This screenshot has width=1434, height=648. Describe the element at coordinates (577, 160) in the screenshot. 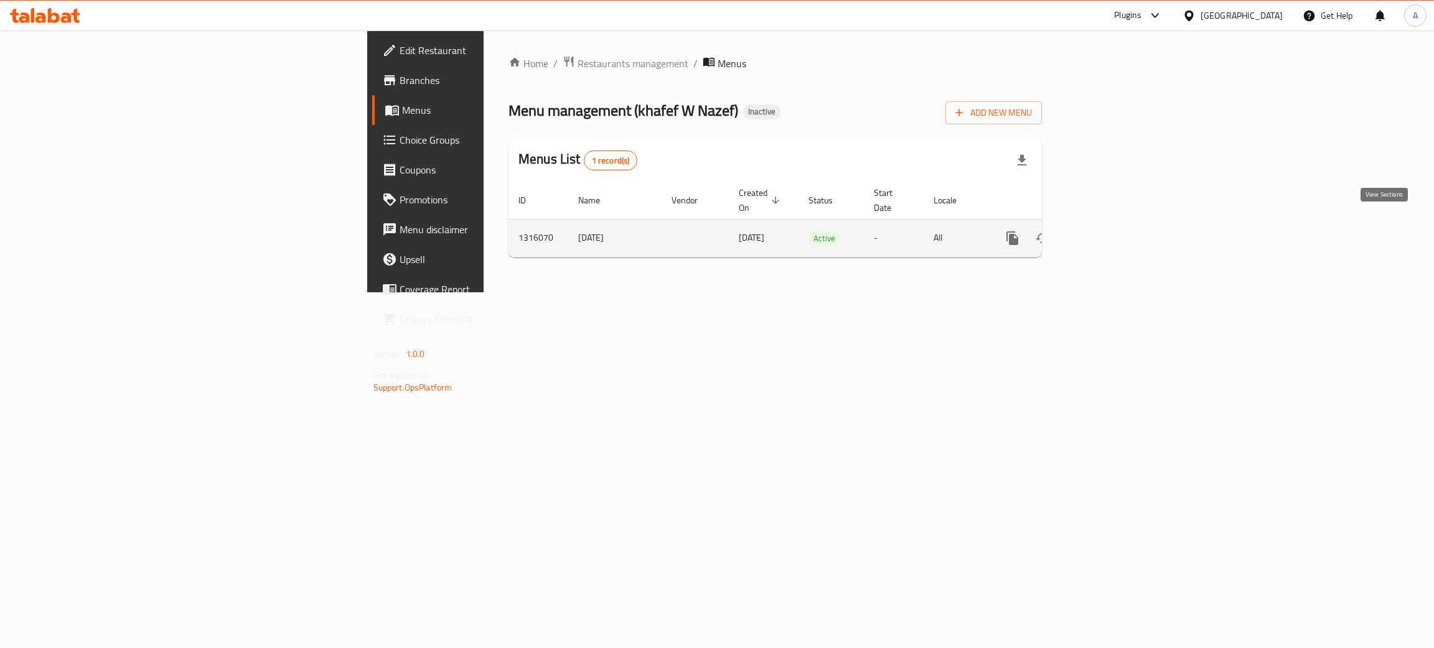

I see `h2: Menus List` at that location.